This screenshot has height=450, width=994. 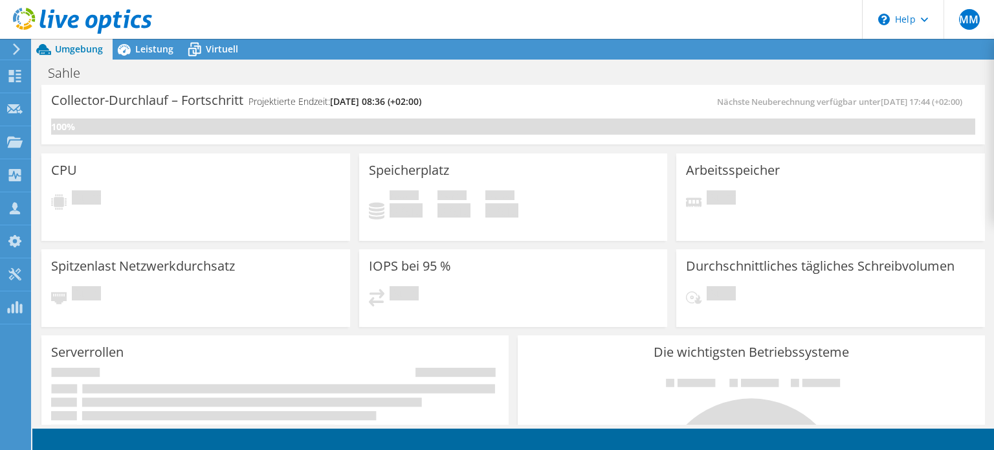 I want to click on h3: CPU, so click(x=64, y=170).